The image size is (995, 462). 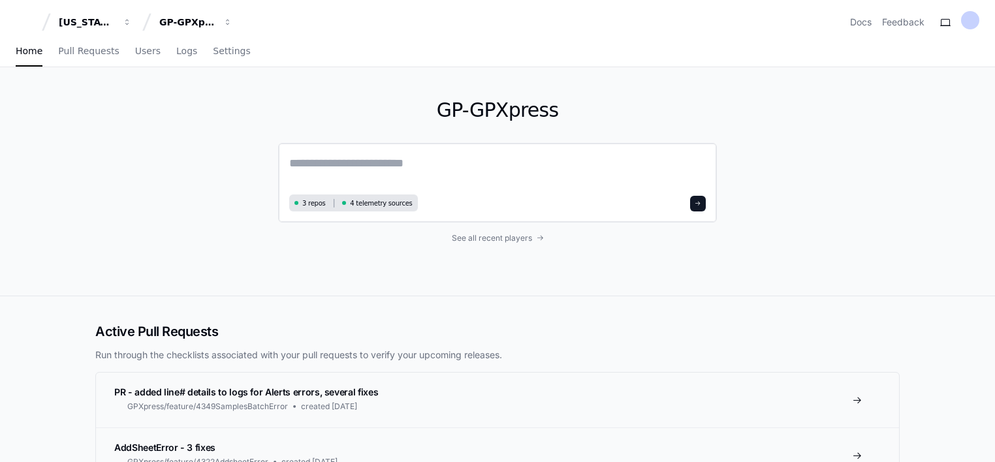 What do you see at coordinates (903, 22) in the screenshot?
I see `button: Feedback` at bounding box center [903, 22].